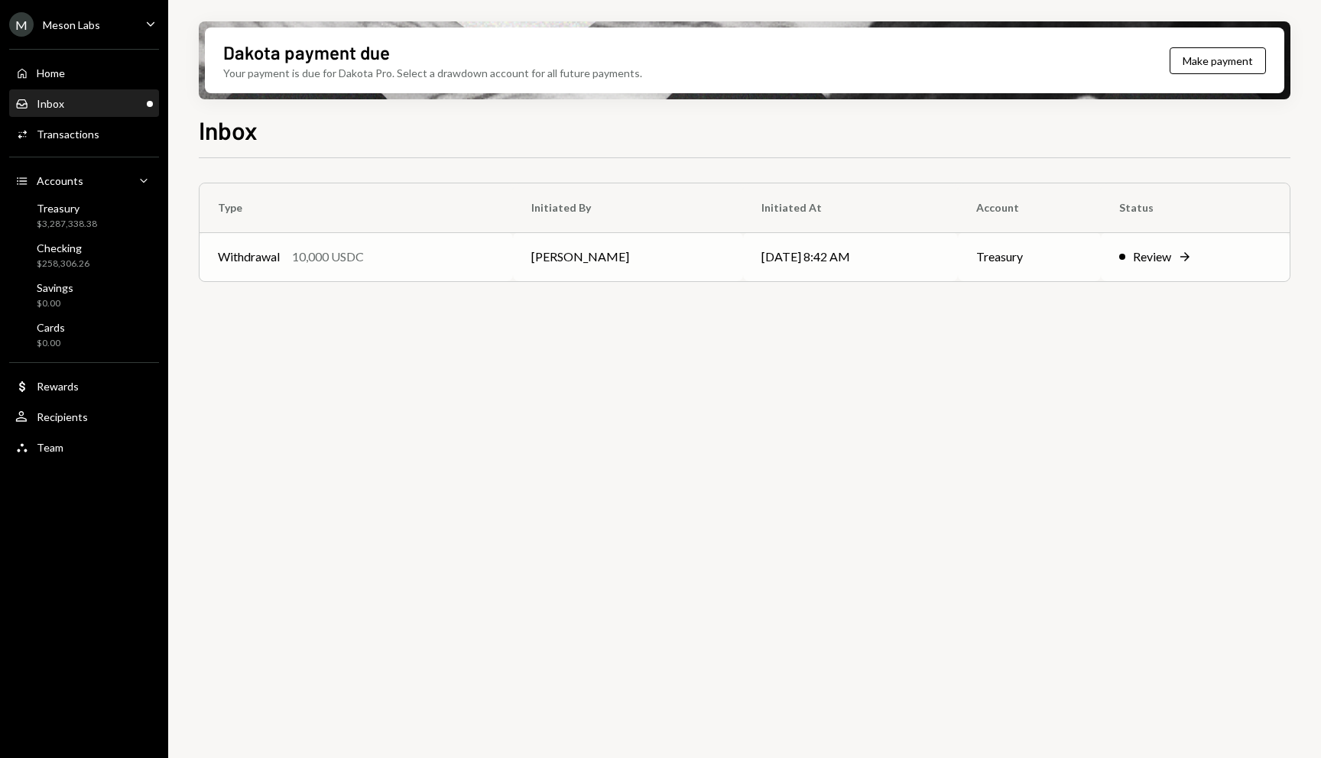  I want to click on div: Inbox, so click(50, 103).